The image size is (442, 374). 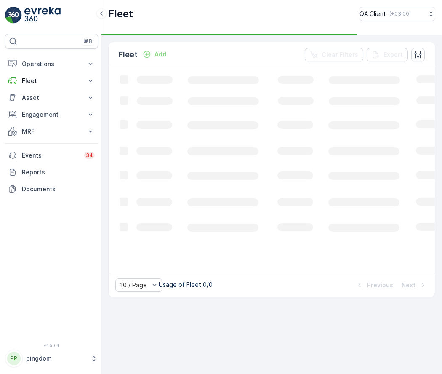 What do you see at coordinates (89, 155) in the screenshot?
I see `p: 34` at bounding box center [89, 155].